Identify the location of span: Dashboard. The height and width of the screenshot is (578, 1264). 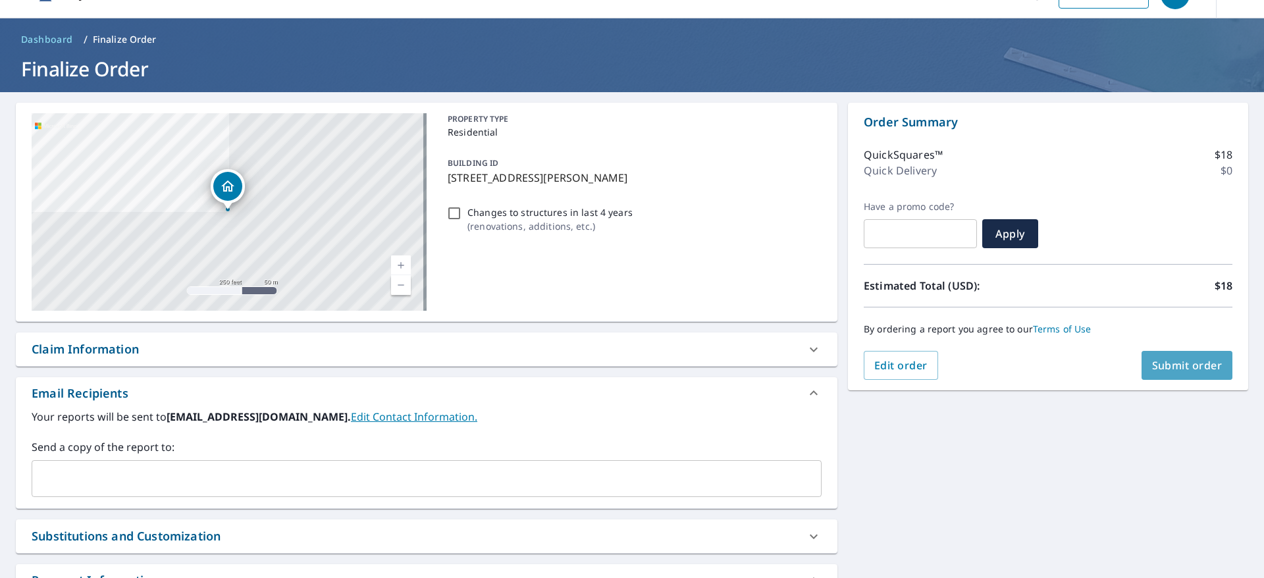
(47, 39).